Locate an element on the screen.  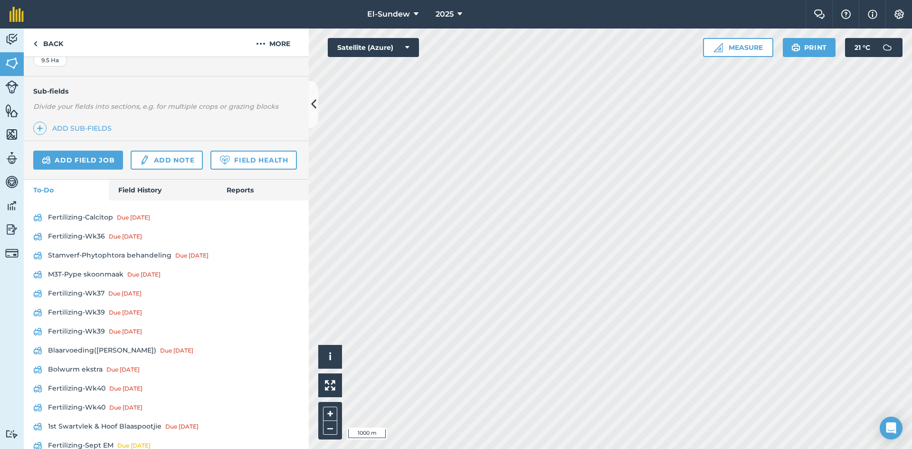
a: Add sub-fields is located at coordinates (74, 128).